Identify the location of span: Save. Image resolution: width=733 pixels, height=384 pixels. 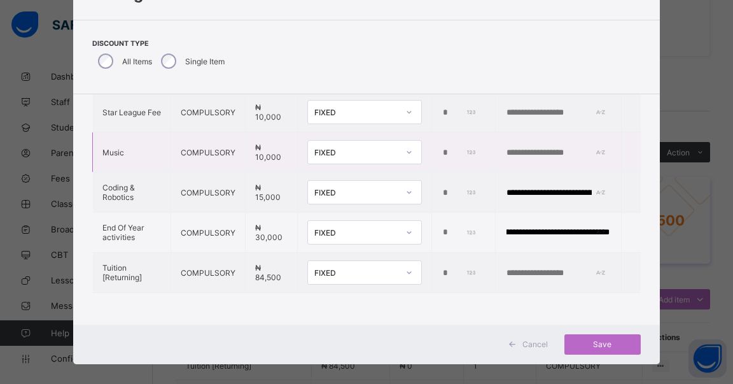
(603, 344).